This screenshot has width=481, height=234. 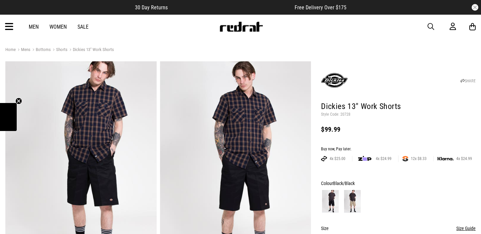 What do you see at coordinates (337, 159) in the screenshot?
I see `span: 4x $25.00` at bounding box center [337, 159].